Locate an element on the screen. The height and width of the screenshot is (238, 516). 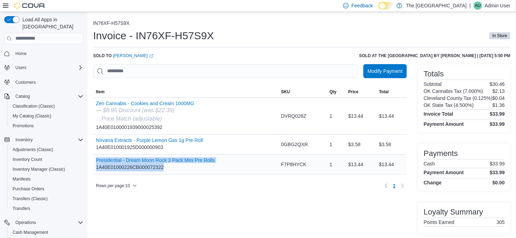
button: Previous page is located at coordinates (386, 186).